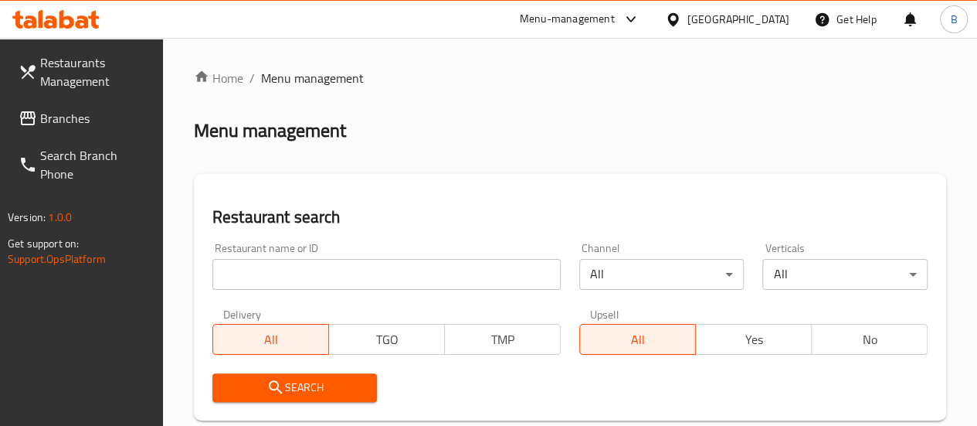 The image size is (977, 426). What do you see at coordinates (502, 339) in the screenshot?
I see `button: TMP` at bounding box center [502, 339].